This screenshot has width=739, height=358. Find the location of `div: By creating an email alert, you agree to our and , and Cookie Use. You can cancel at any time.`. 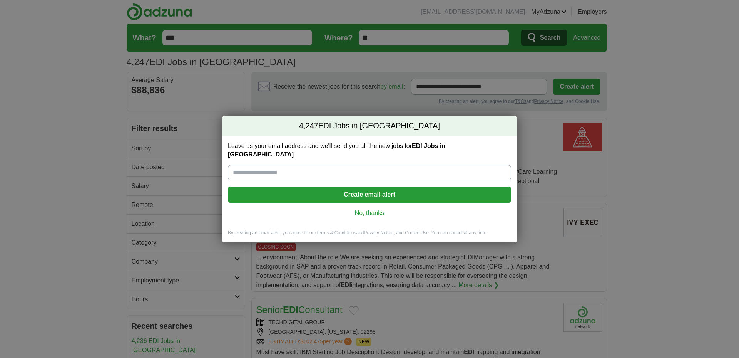

div: By creating an email alert, you agree to our and , and Cookie Use. You can cancel at any time. is located at coordinates (370, 236).